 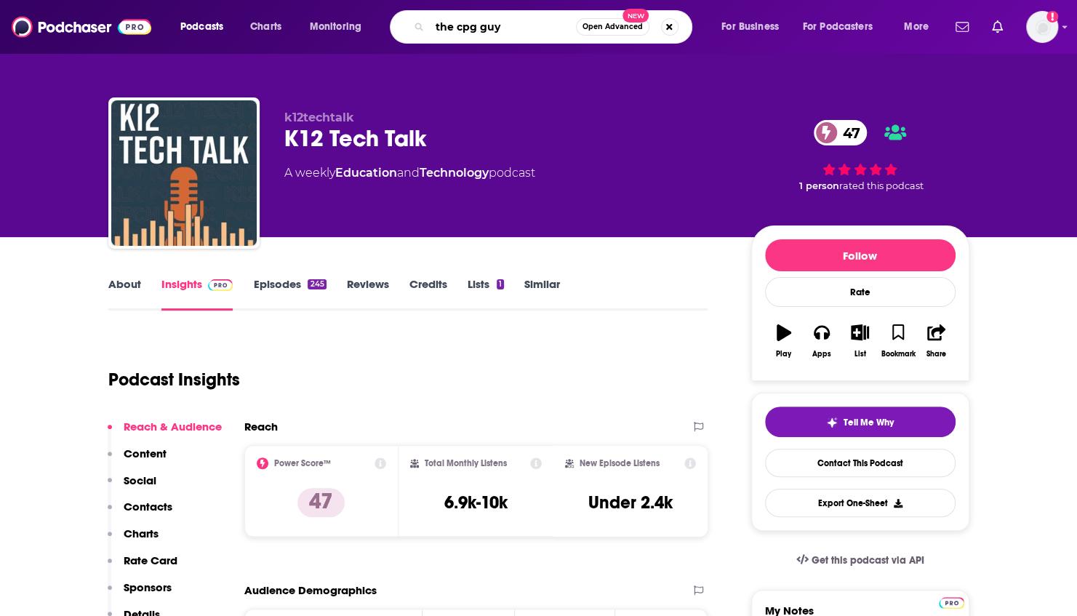 What do you see at coordinates (860, 292) in the screenshot?
I see `div: Rate` at bounding box center [860, 292].